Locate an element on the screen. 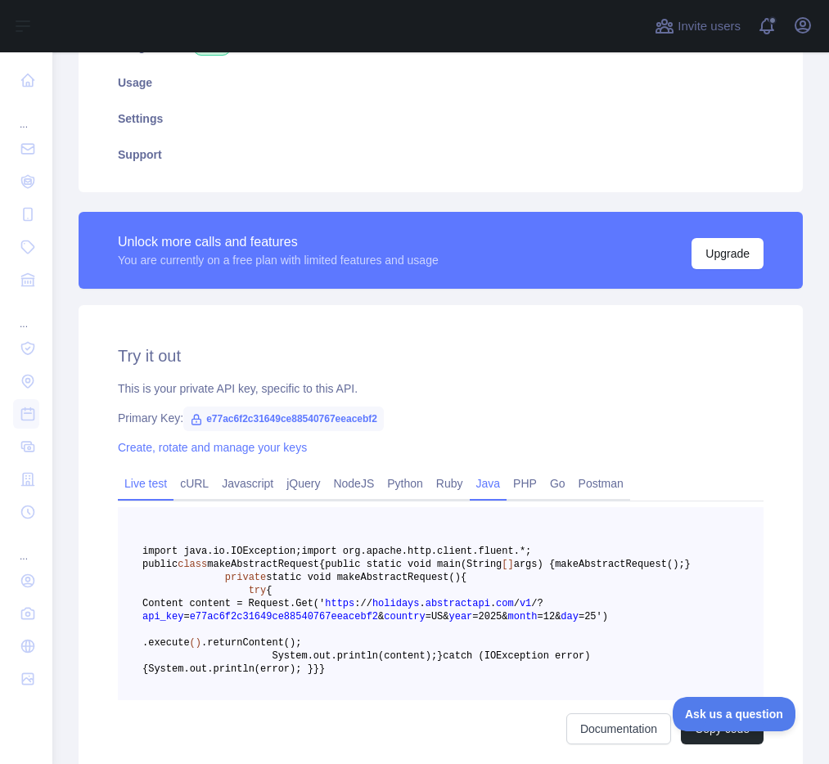 The height and width of the screenshot is (764, 829). span: static void make is located at coordinates (313, 578).